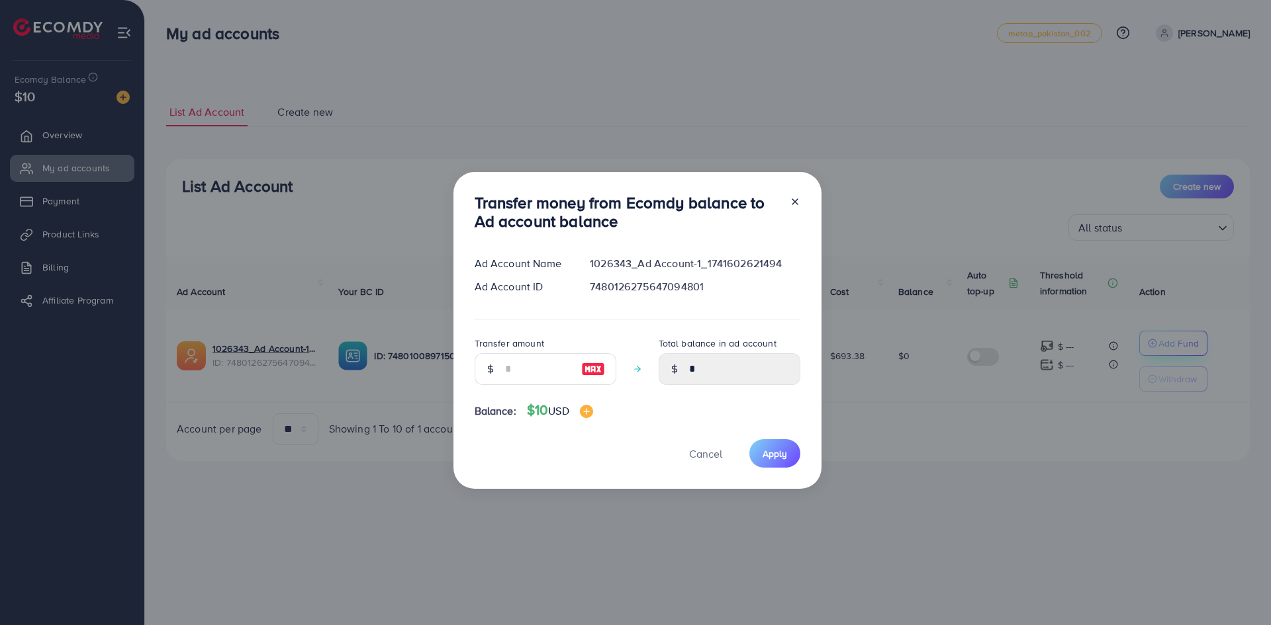 This screenshot has height=625, width=1271. I want to click on h3: Transfer money from Ecomdy balance to Ad account balance, so click(627, 212).